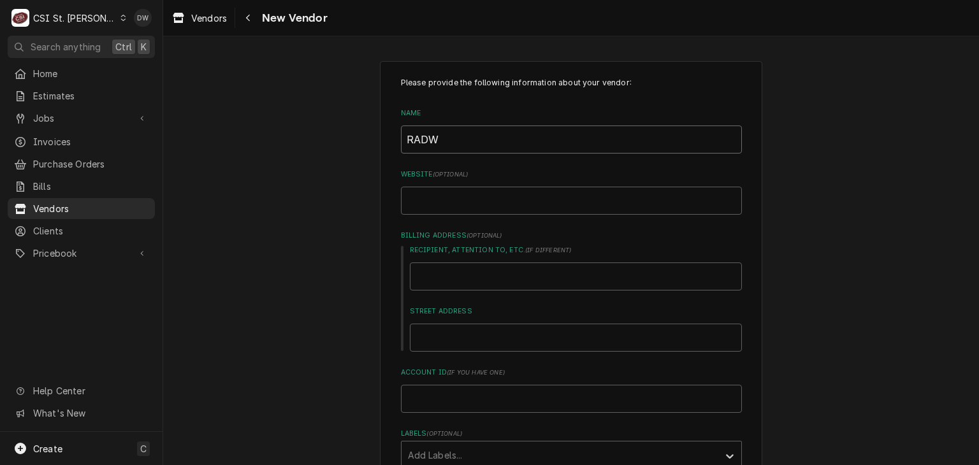 Image resolution: width=979 pixels, height=465 pixels. Describe the element at coordinates (143, 449) in the screenshot. I see `span: C` at that location.